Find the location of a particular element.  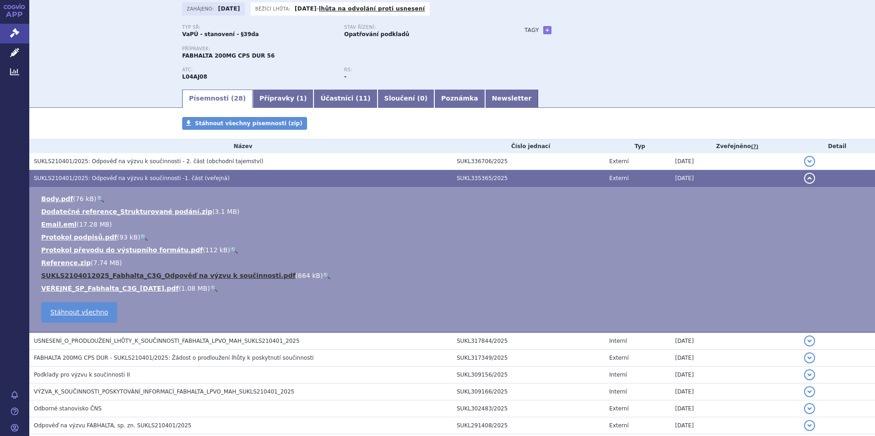

span: 28 is located at coordinates (238, 98).